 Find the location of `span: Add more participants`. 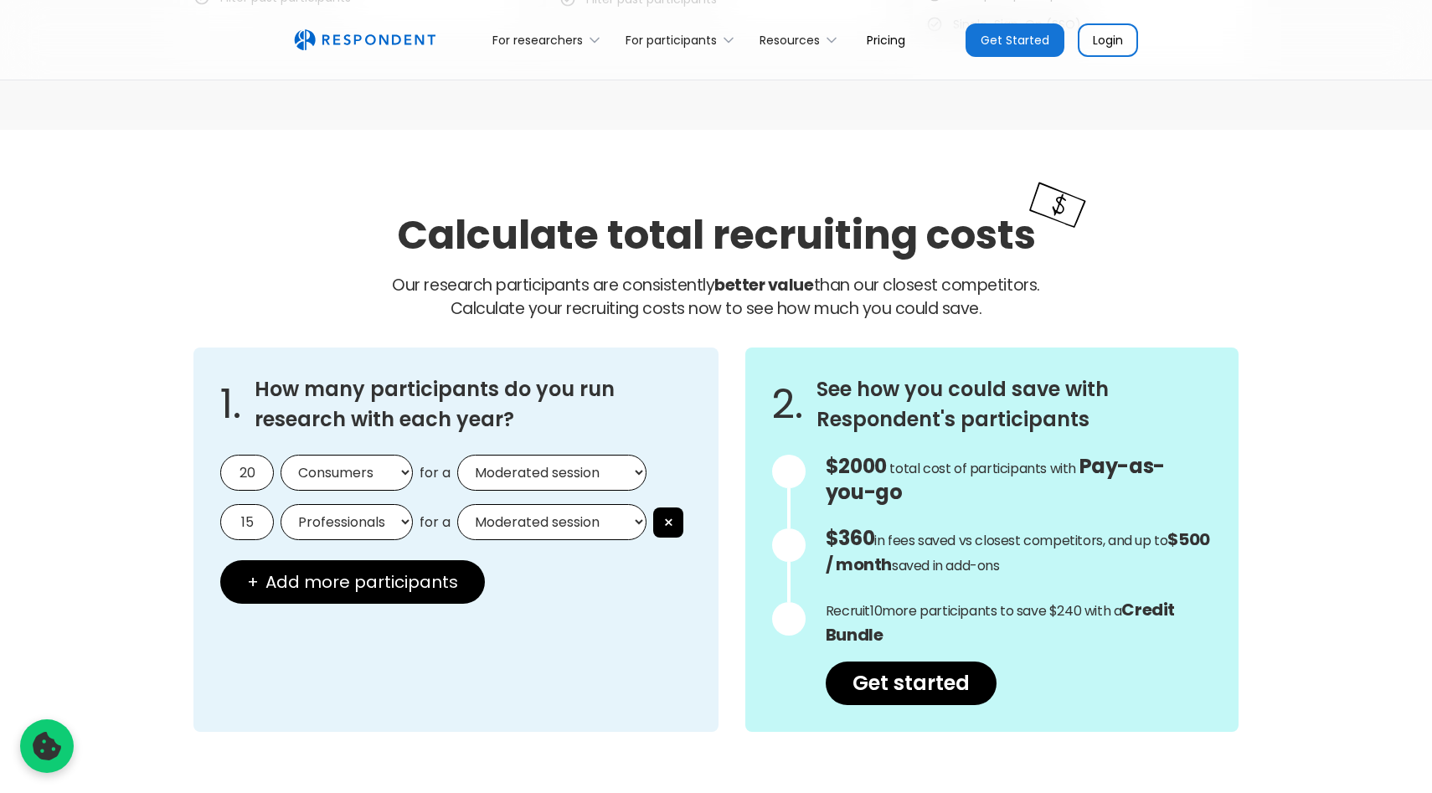

span: Add more participants is located at coordinates (362, 582).